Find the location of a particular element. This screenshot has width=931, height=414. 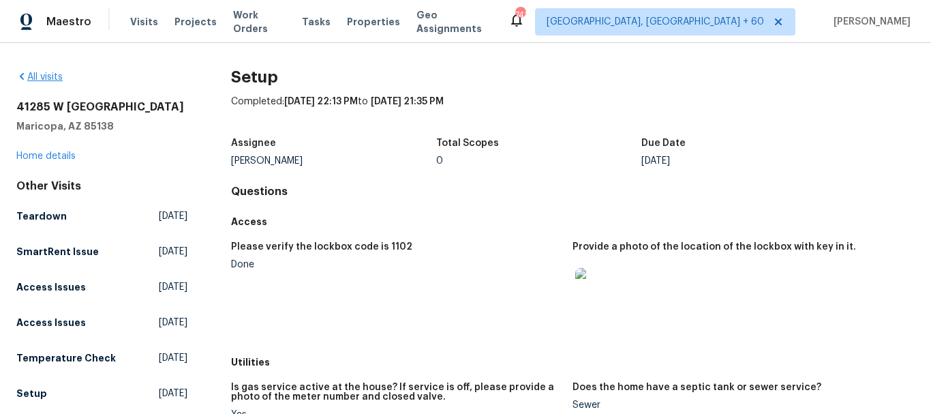

h5: Setup is located at coordinates (31, 393).